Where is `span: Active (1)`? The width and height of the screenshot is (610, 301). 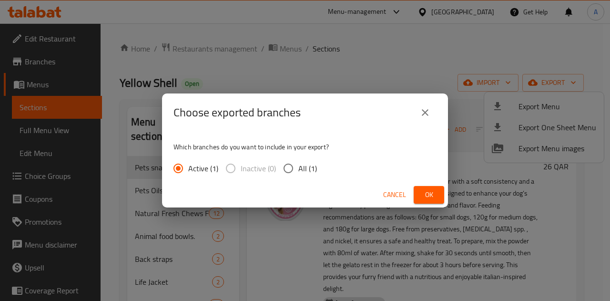 span: Active (1) is located at coordinates (203, 168).